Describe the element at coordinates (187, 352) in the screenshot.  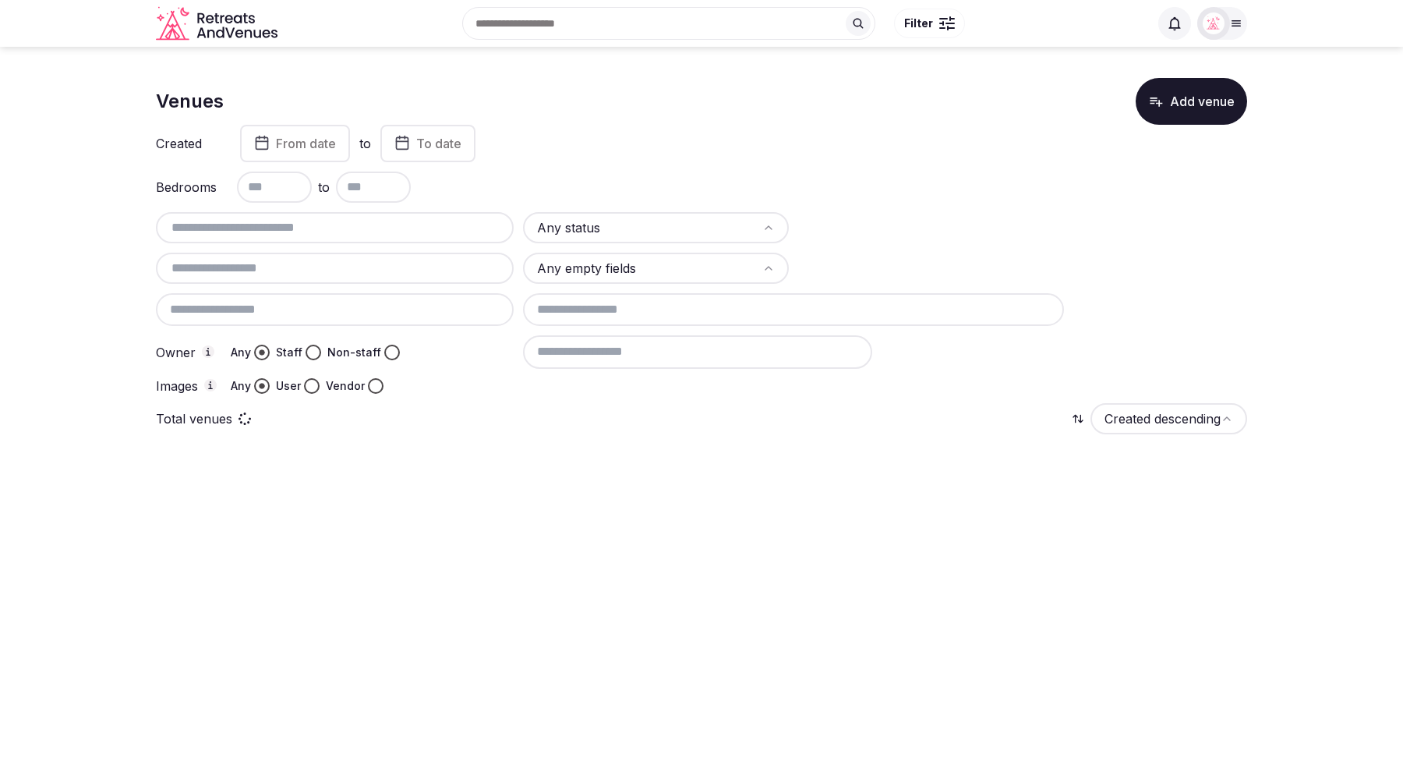
I see `label: Owner` at that location.